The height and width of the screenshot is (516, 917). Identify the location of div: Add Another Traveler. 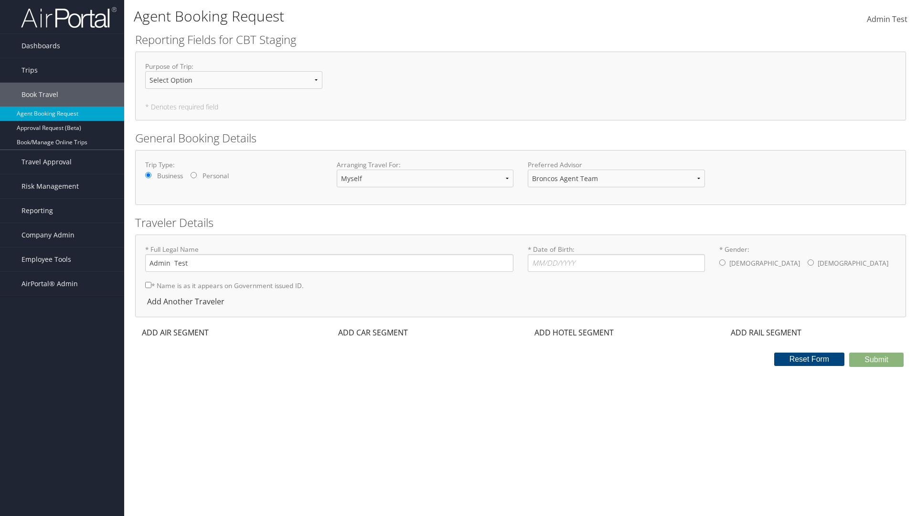
(187, 301).